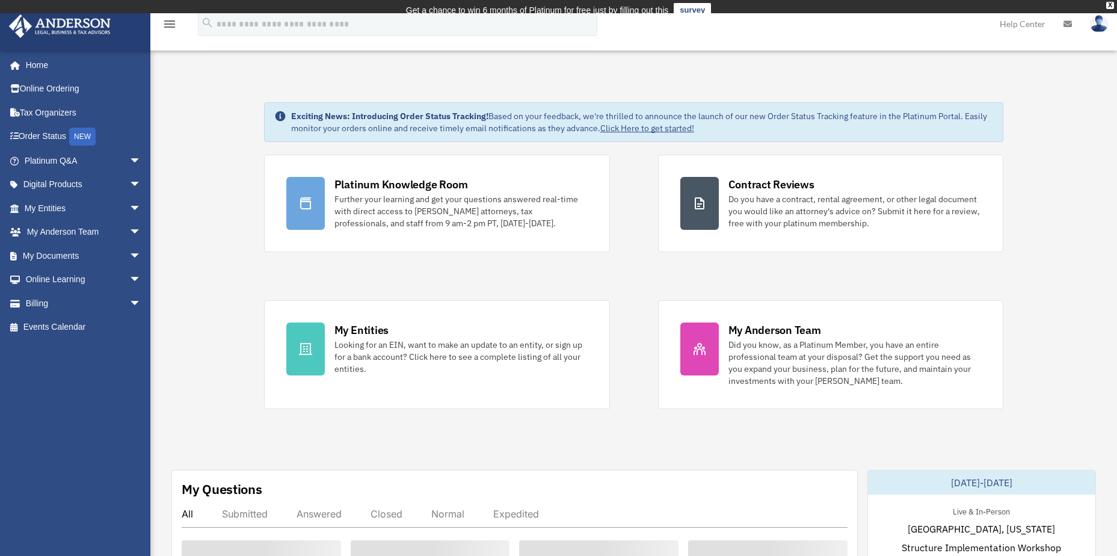  I want to click on a: My Anderson Teamarrow_drop_down, so click(84, 232).